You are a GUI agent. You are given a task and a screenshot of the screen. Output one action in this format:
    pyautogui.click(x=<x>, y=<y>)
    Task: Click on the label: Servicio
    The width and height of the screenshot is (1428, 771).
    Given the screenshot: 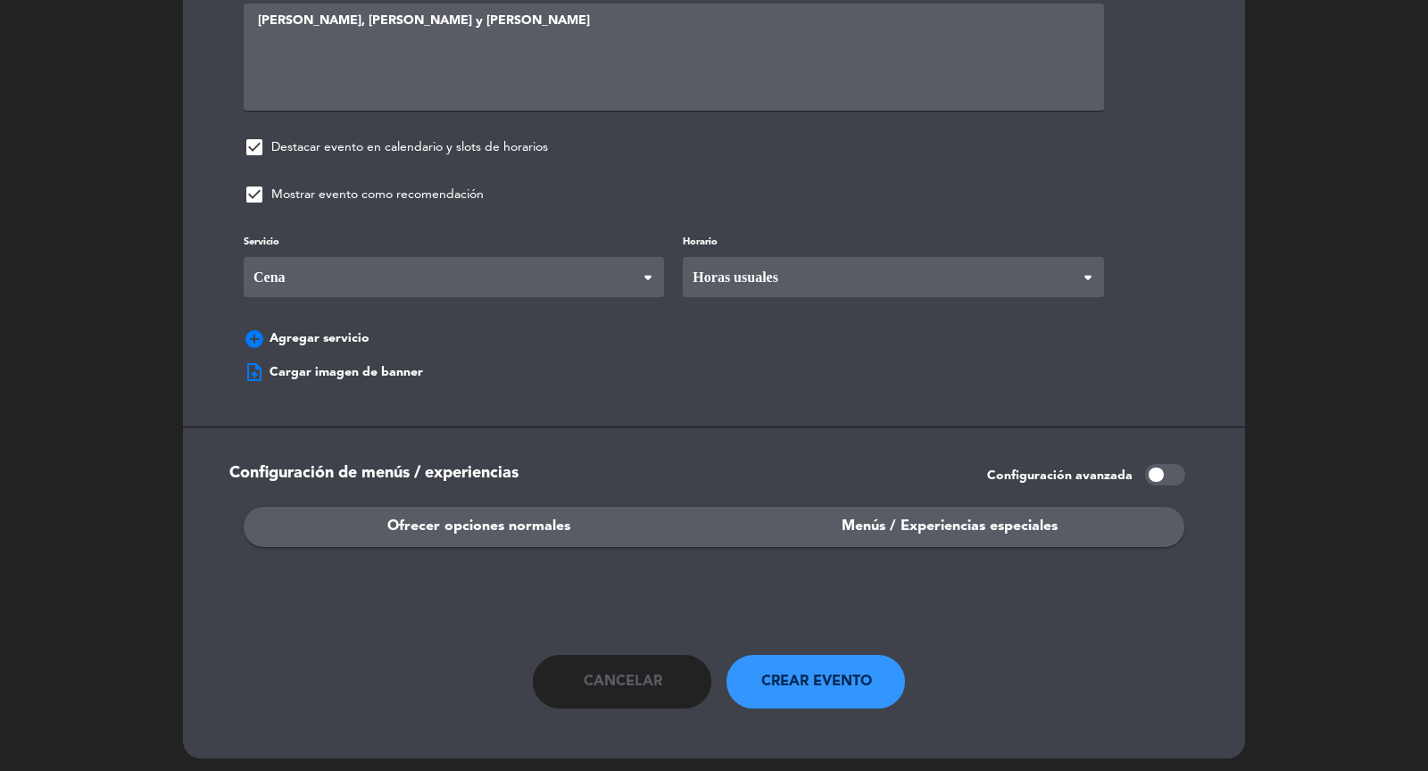 What is the action you would take?
    pyautogui.click(x=262, y=243)
    